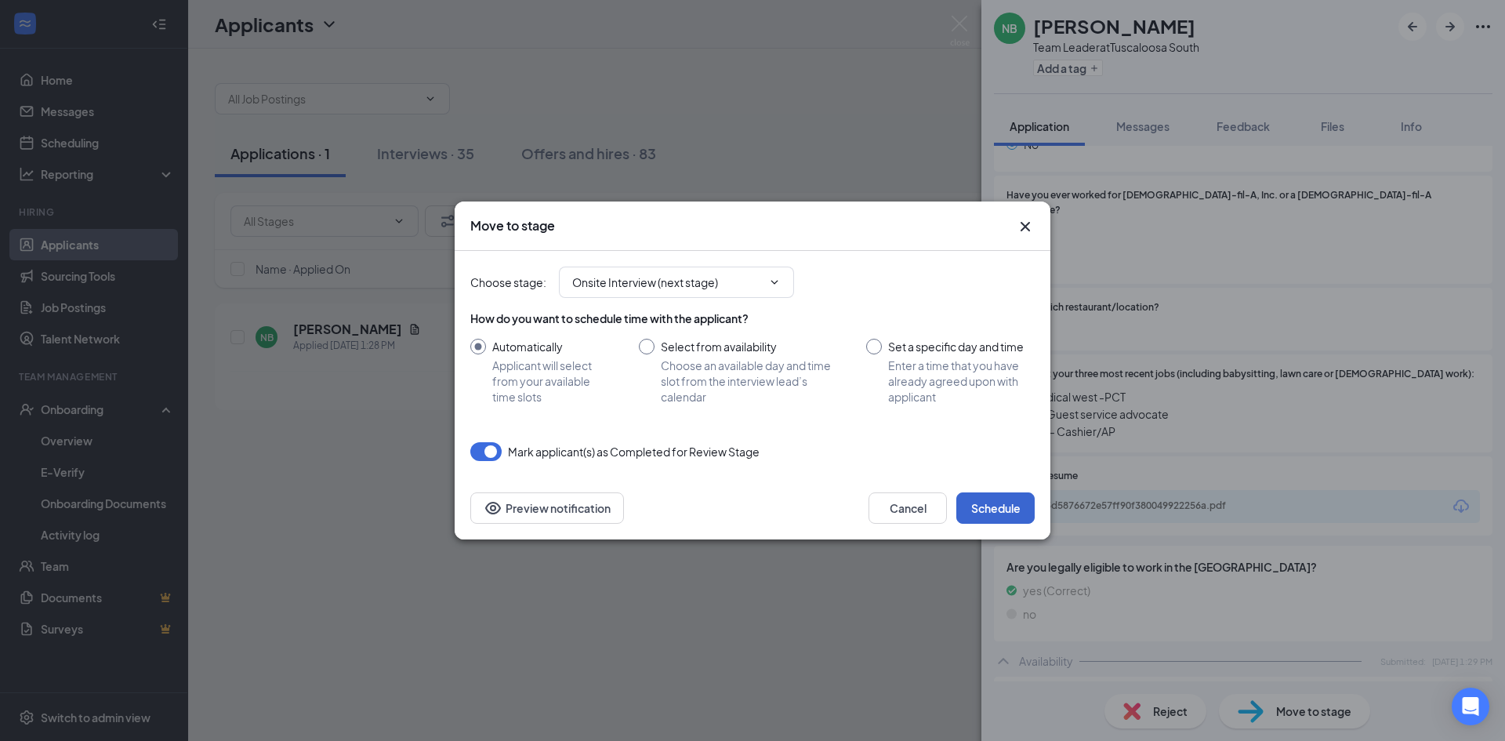 The image size is (1505, 741). What do you see at coordinates (908, 508) in the screenshot?
I see `button: Cancel` at bounding box center [908, 508].